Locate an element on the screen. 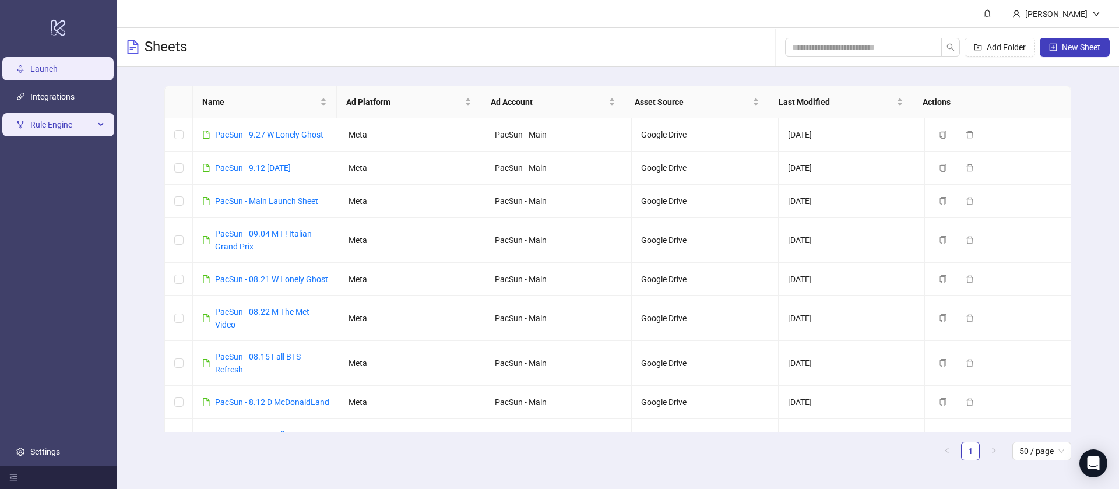  span: Asset Source is located at coordinates (692, 102).